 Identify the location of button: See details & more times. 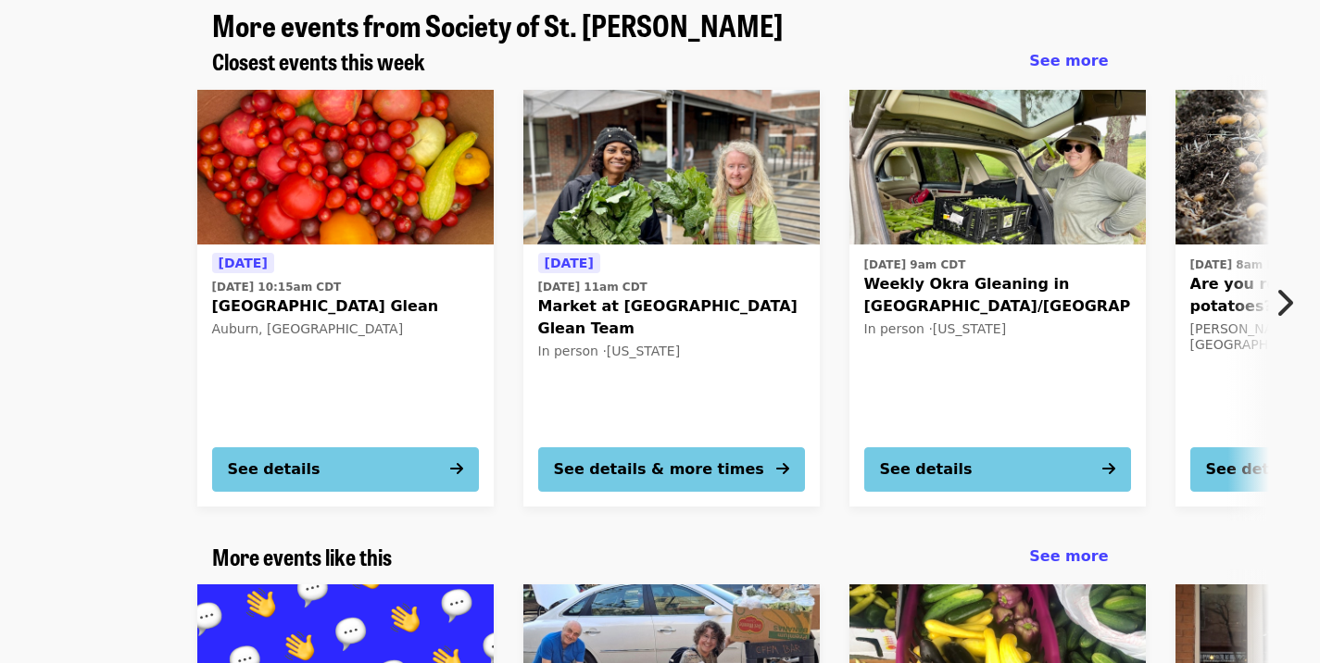
(672, 470).